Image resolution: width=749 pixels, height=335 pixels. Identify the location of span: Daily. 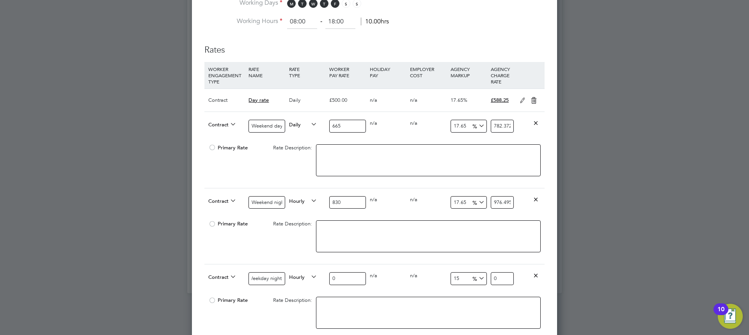
(303, 124).